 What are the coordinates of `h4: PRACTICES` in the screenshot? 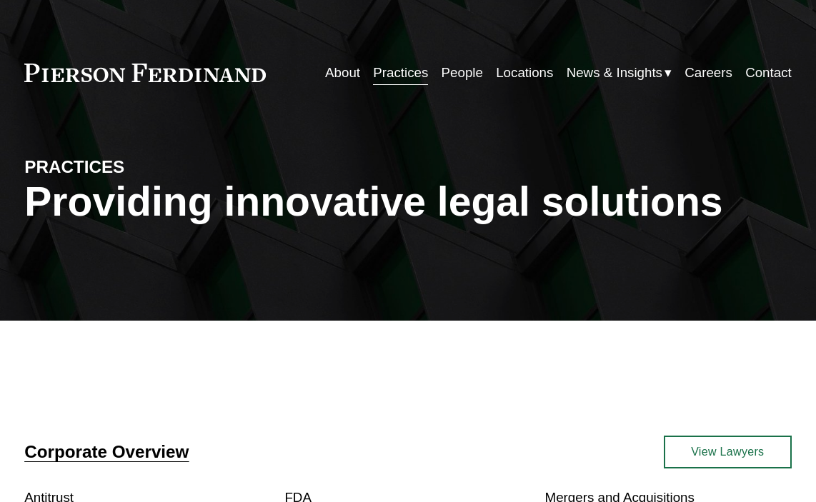 It's located at (120, 167).